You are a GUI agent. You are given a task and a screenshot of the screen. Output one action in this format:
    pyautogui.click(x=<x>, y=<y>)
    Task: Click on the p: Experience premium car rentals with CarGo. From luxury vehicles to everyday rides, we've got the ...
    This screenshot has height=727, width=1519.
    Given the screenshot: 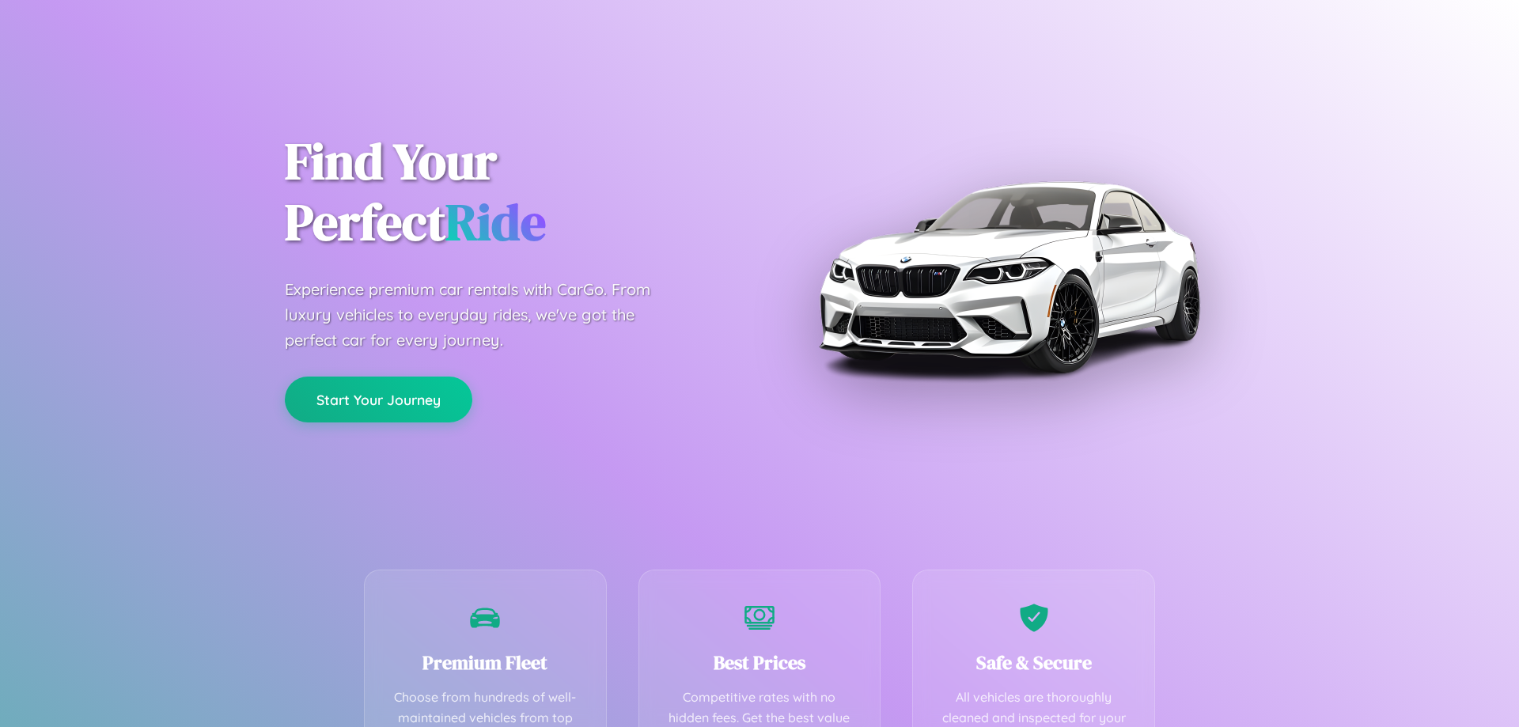 What is the action you would take?
    pyautogui.click(x=483, y=315)
    